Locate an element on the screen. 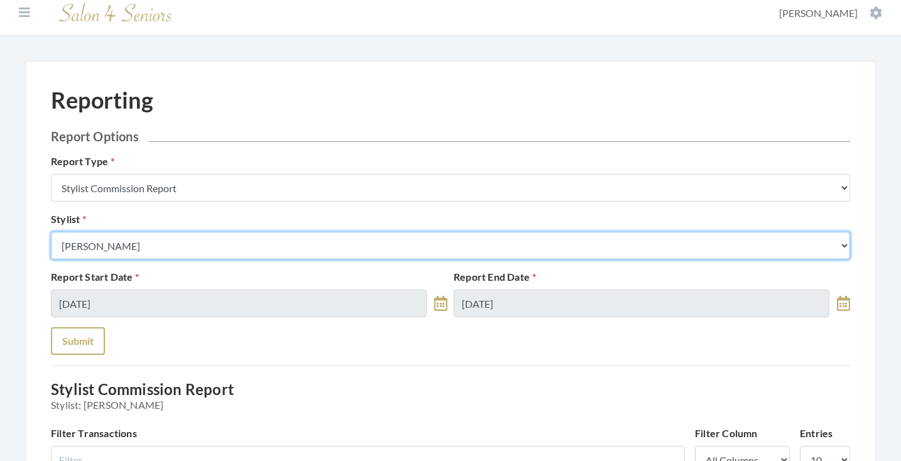 The image size is (901, 461). label: Stylist is located at coordinates (69, 219).